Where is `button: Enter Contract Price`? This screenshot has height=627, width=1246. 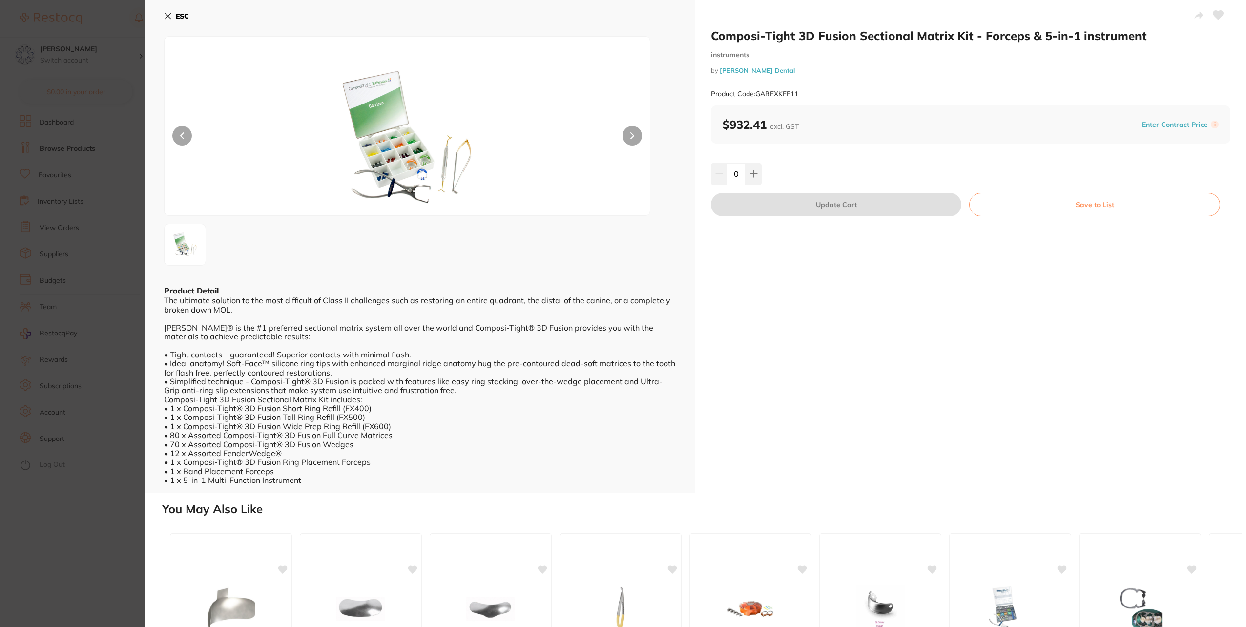
button: Enter Contract Price is located at coordinates (1174, 124).